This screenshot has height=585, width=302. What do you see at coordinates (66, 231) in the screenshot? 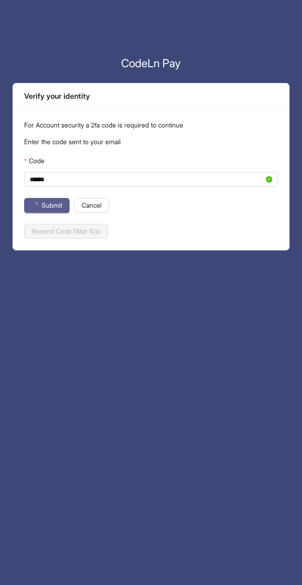
I see `span: Resend Code (Wait 10s)` at bounding box center [66, 231].